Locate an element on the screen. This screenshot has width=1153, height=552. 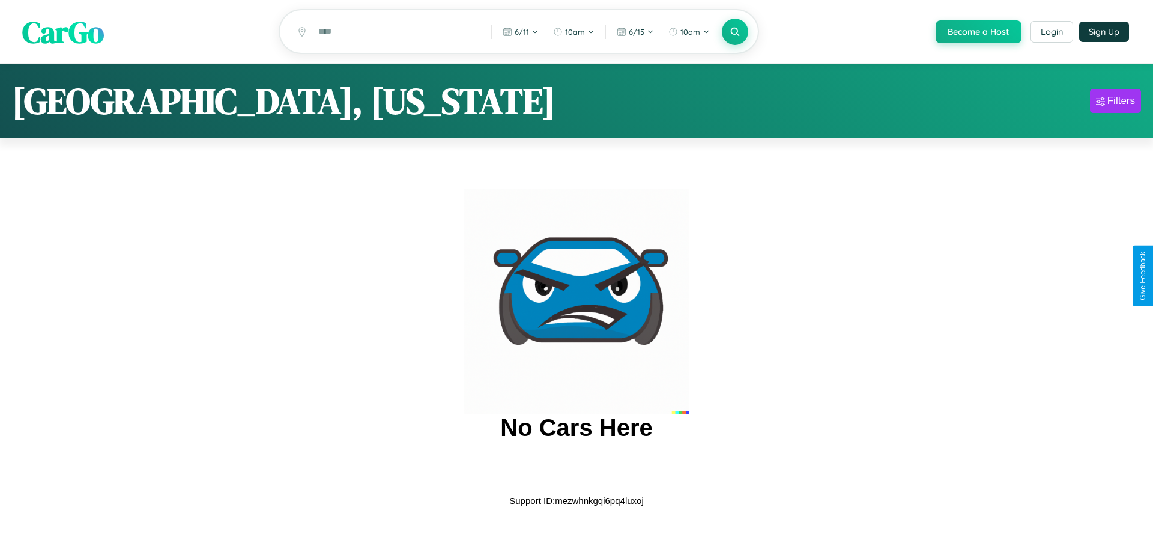
div: Give Feedback is located at coordinates (1143, 276).